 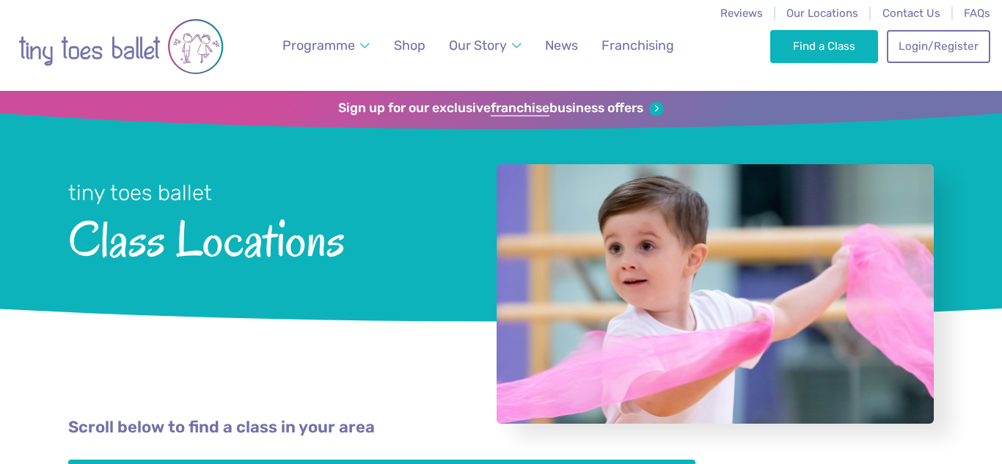 What do you see at coordinates (823, 46) in the screenshot?
I see `a: Find a Class` at bounding box center [823, 46].